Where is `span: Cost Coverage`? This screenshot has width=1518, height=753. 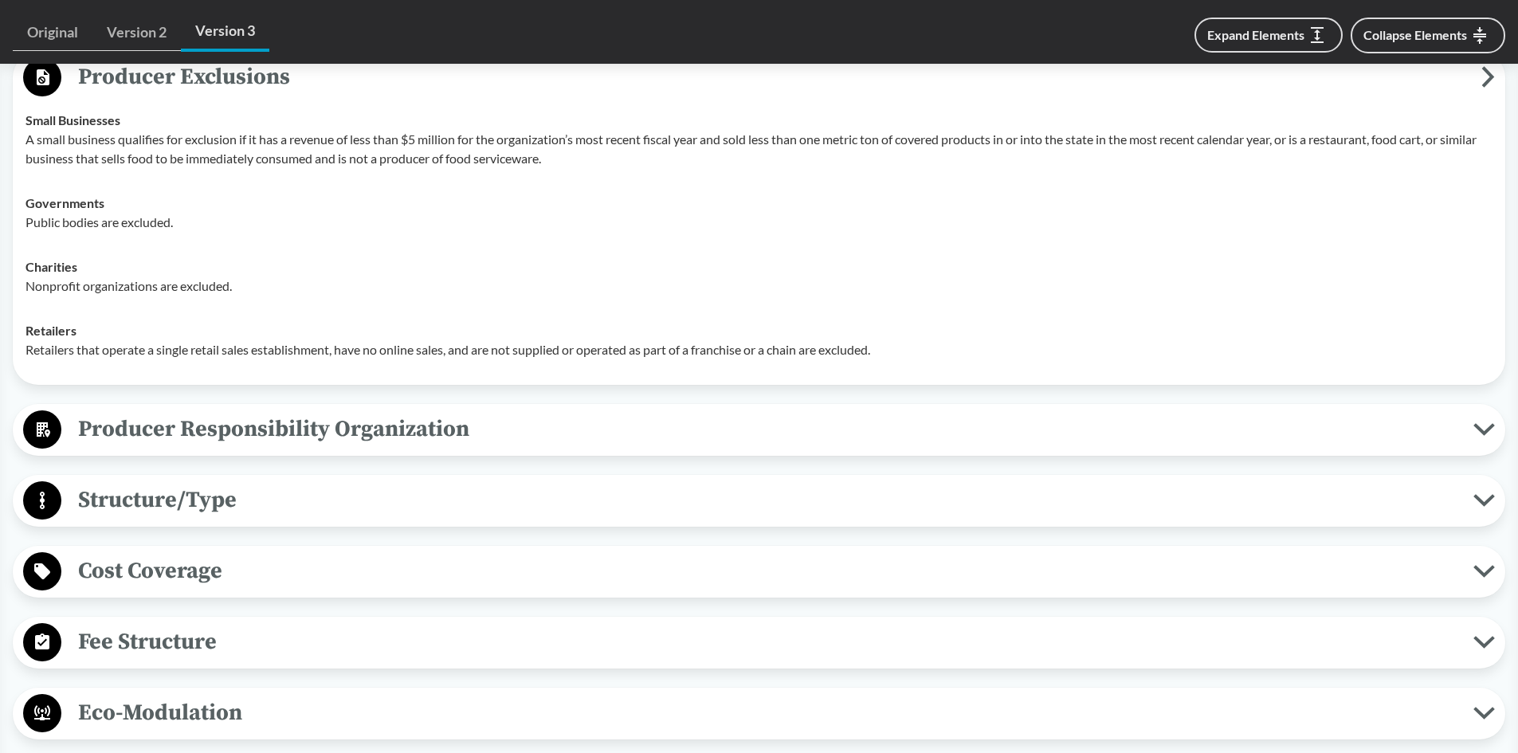 span: Cost Coverage is located at coordinates (767, 571).